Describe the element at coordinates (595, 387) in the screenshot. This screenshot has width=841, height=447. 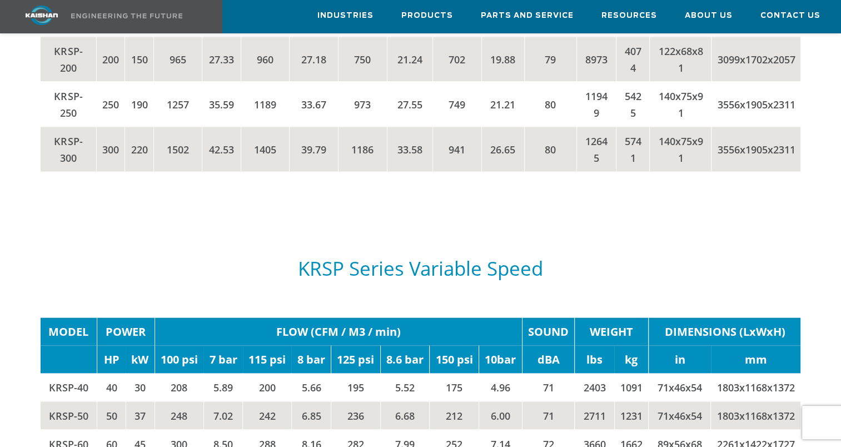
I see `td: 2403` at that location.